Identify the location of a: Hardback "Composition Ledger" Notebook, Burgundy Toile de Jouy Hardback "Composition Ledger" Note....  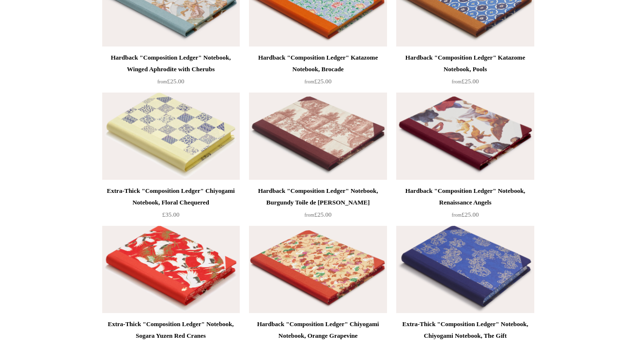
(318, 136).